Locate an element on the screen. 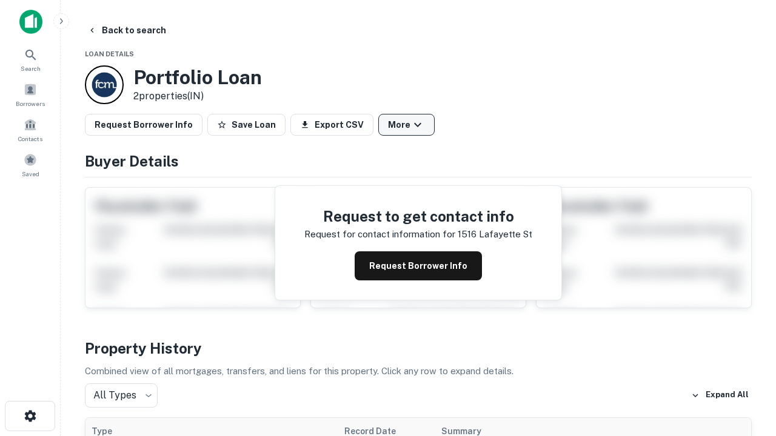 The height and width of the screenshot is (436, 776). h4: Request to get contact info is located at coordinates (418, 216).